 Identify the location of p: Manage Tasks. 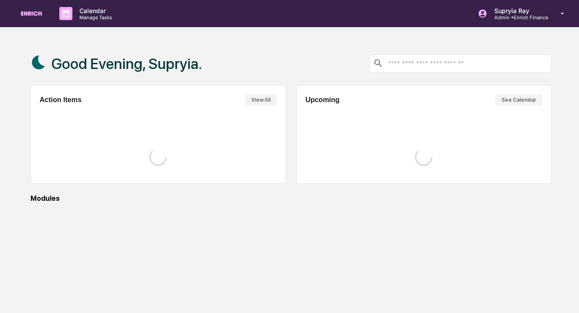
(94, 17).